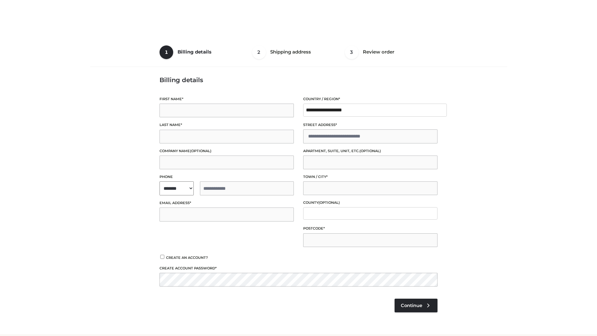 The height and width of the screenshot is (336, 597). What do you see at coordinates (298, 268) in the screenshot?
I see `label: Create account password` at bounding box center [298, 268].